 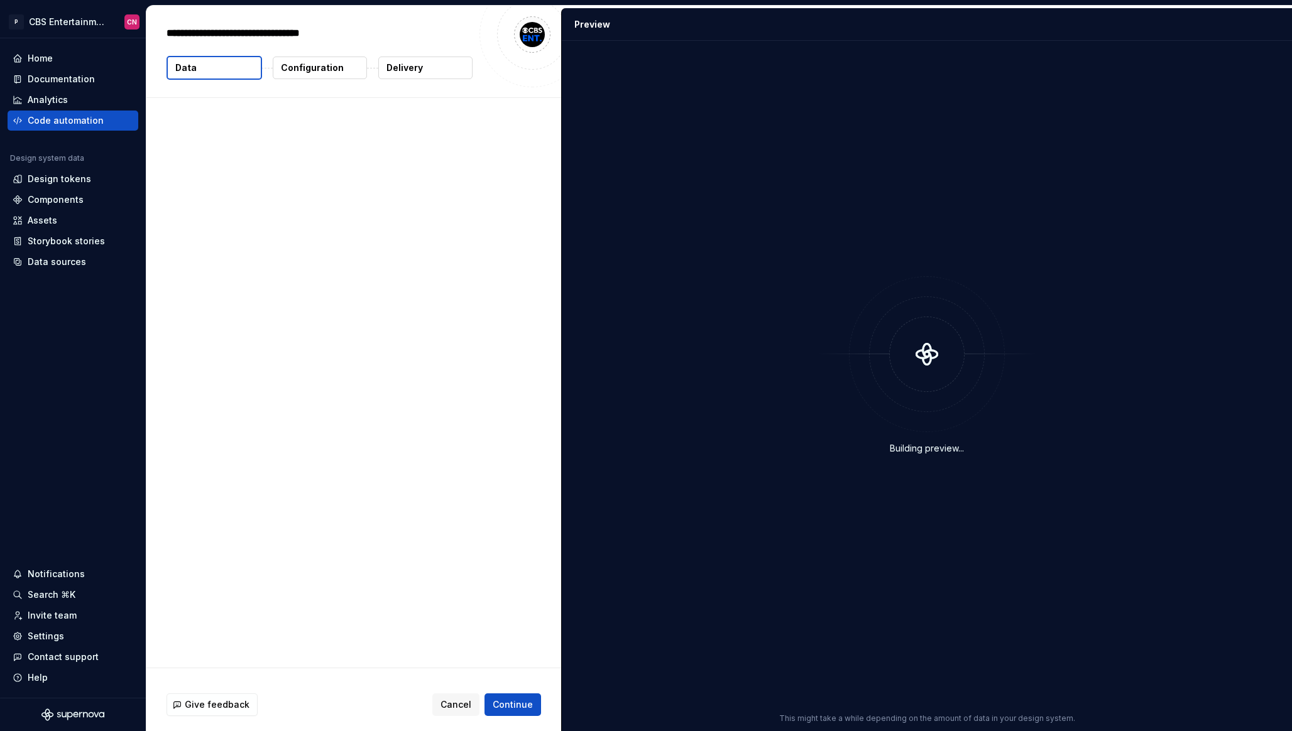 What do you see at coordinates (73, 179) in the screenshot?
I see `a: Design tokens` at bounding box center [73, 179].